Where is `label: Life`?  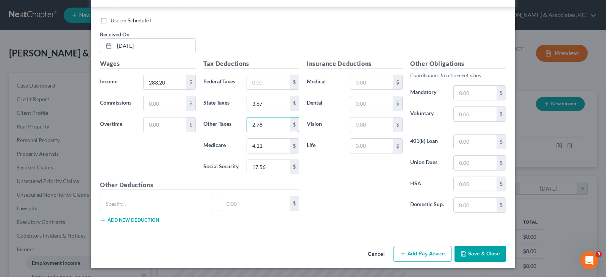
label: Life is located at coordinates (325, 146).